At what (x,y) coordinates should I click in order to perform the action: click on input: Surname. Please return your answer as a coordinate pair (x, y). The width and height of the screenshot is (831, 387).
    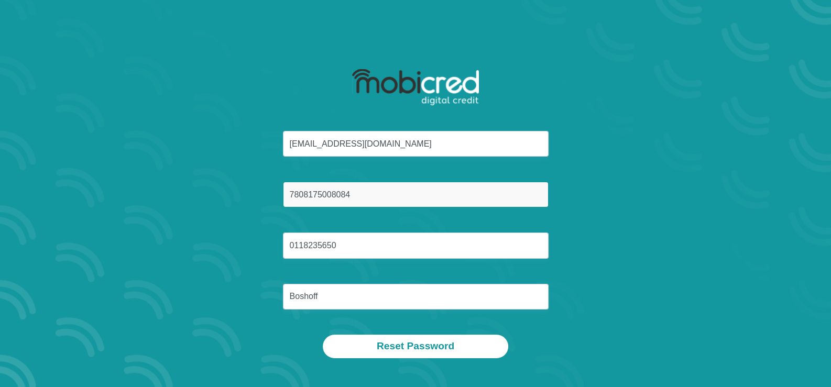
    Looking at the image, I should click on (416, 297).